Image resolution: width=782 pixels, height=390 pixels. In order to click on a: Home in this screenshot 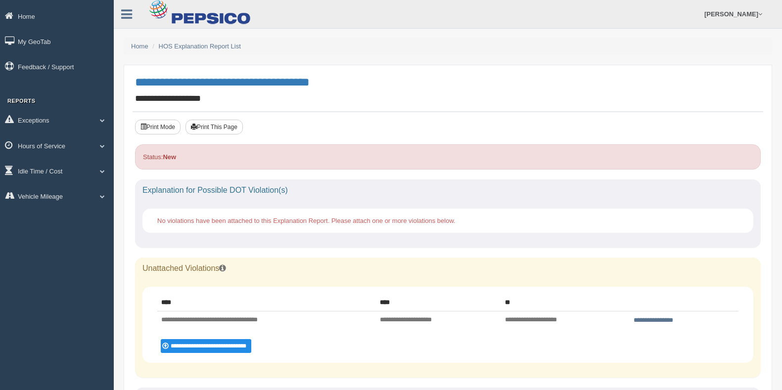, I will do `click(139, 46)`.